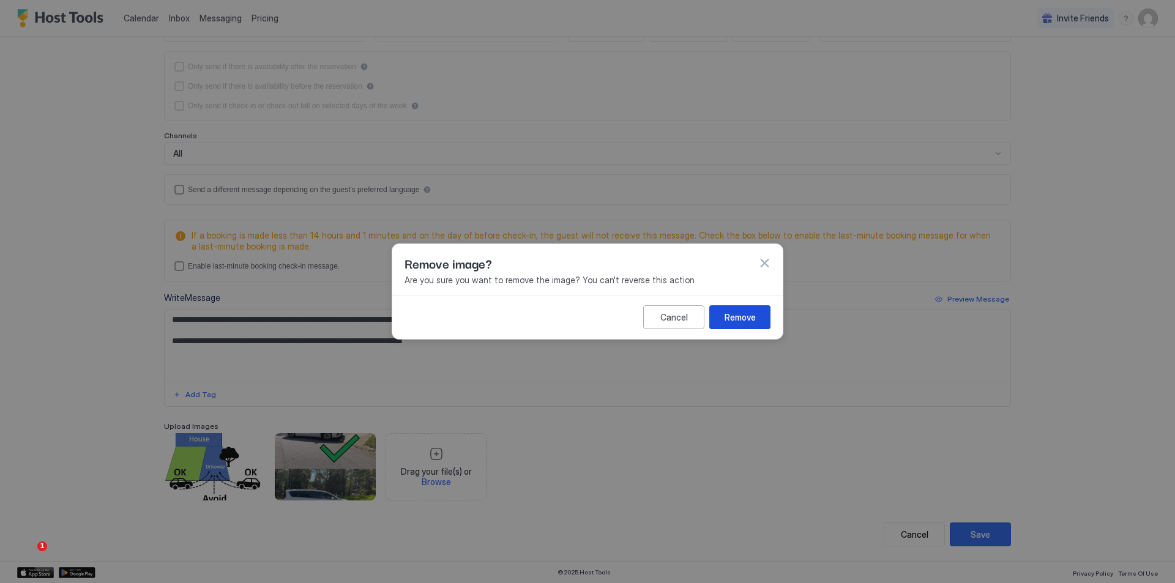 The width and height of the screenshot is (1175, 583). What do you see at coordinates (674, 317) in the screenshot?
I see `button: Cancel` at bounding box center [674, 317].